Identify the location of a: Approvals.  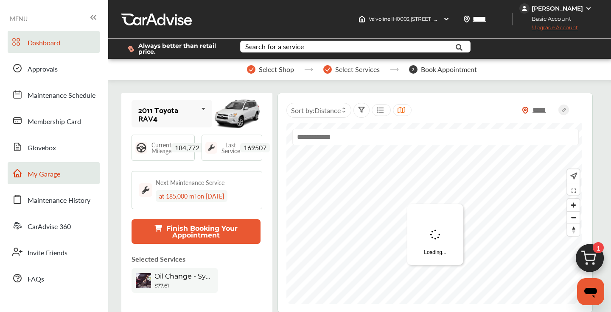
(53, 68).